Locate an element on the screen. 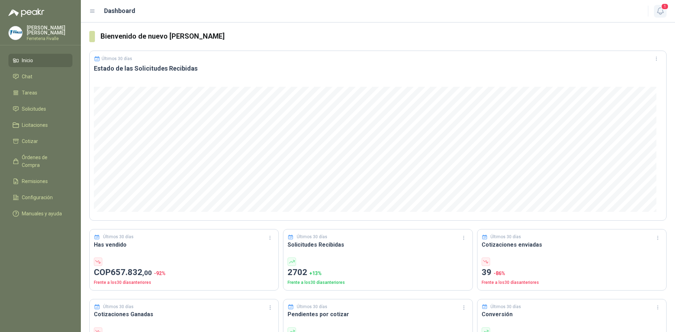 The image size is (675, 332). span: 657.832 is located at coordinates (131, 272).